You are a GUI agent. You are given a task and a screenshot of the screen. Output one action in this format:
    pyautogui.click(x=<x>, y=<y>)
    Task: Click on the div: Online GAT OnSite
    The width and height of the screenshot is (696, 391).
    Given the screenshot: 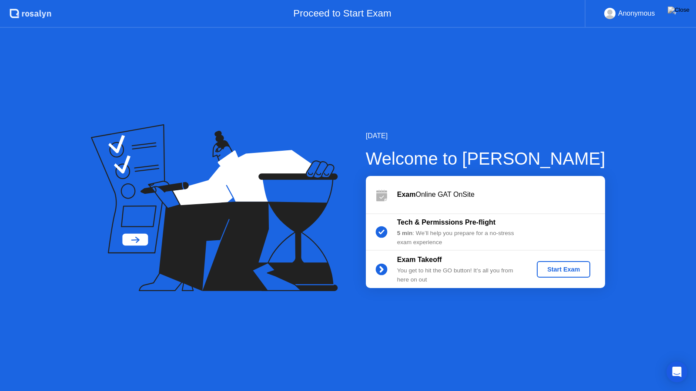 What is the action you would take?
    pyautogui.click(x=501, y=195)
    